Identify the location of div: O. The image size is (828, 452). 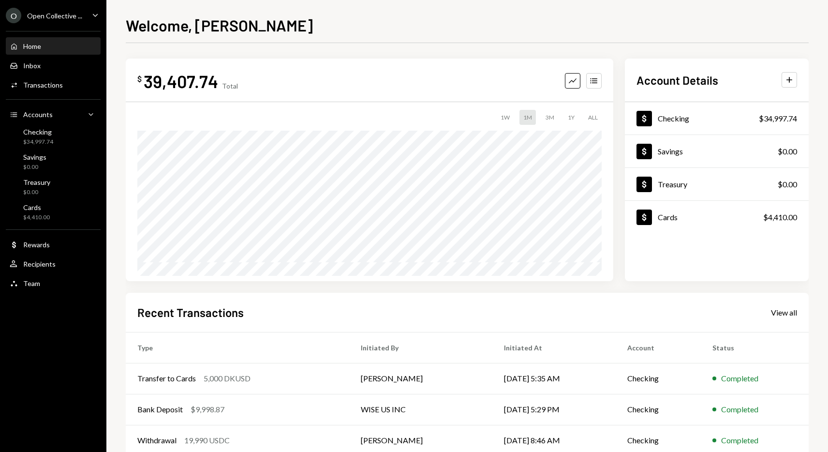
(14, 15).